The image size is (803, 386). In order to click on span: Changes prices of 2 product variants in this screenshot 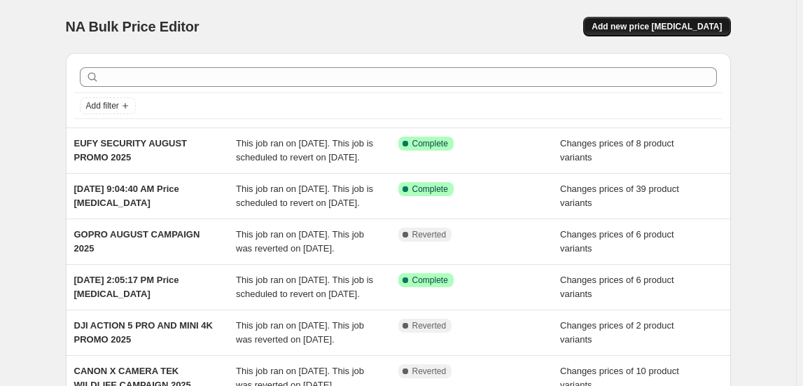, I will do `click(617, 332)`.